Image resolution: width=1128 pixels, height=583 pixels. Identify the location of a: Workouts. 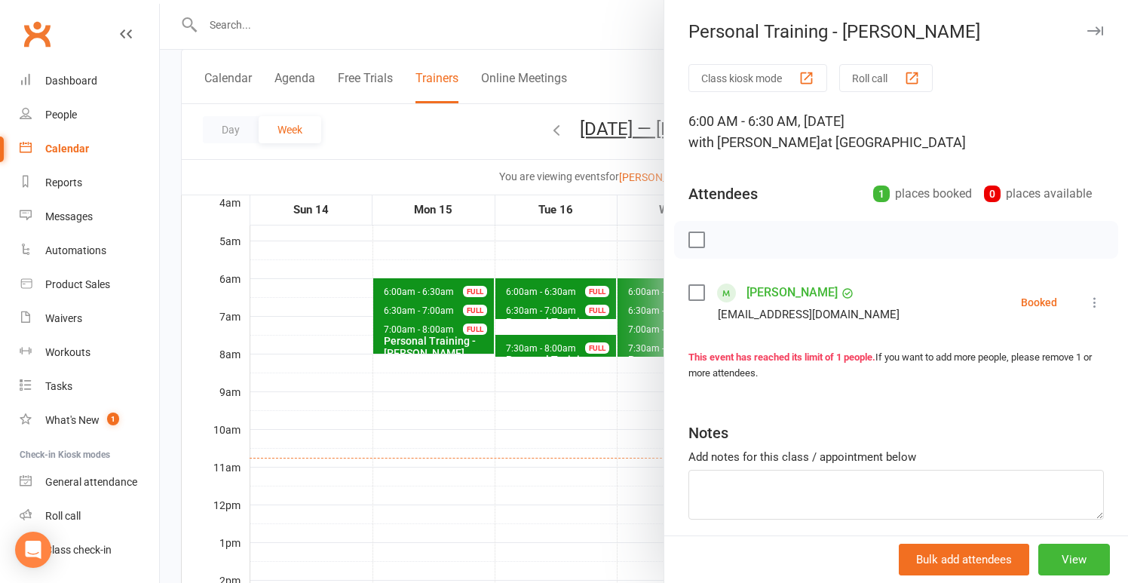
(89, 352).